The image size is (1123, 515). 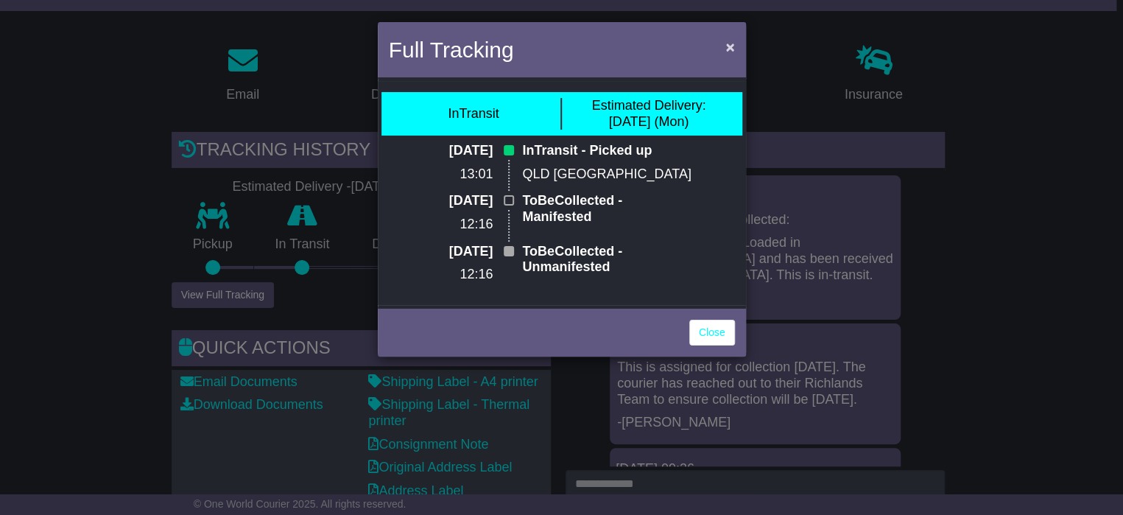 What do you see at coordinates (608, 151) in the screenshot?
I see `p: InTransit - Picked up` at bounding box center [608, 151].